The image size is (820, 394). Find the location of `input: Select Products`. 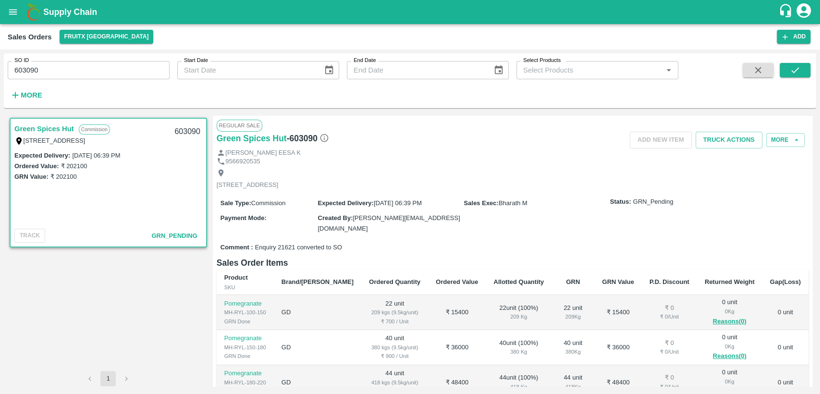

input: Select Products is located at coordinates (590, 70).